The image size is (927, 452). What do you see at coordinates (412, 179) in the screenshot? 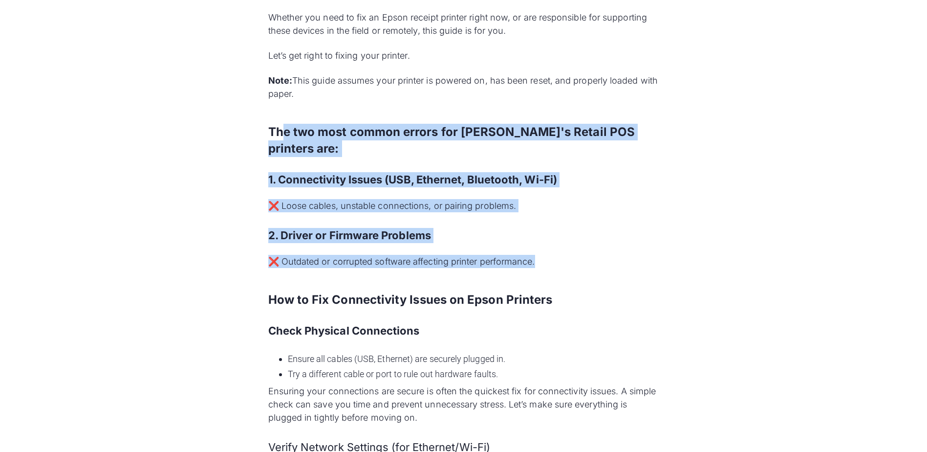
I see `strong: 1. Connectivity Issues (USB, Ethernet, Bluetooth, Wi-Fi)` at bounding box center [412, 179].